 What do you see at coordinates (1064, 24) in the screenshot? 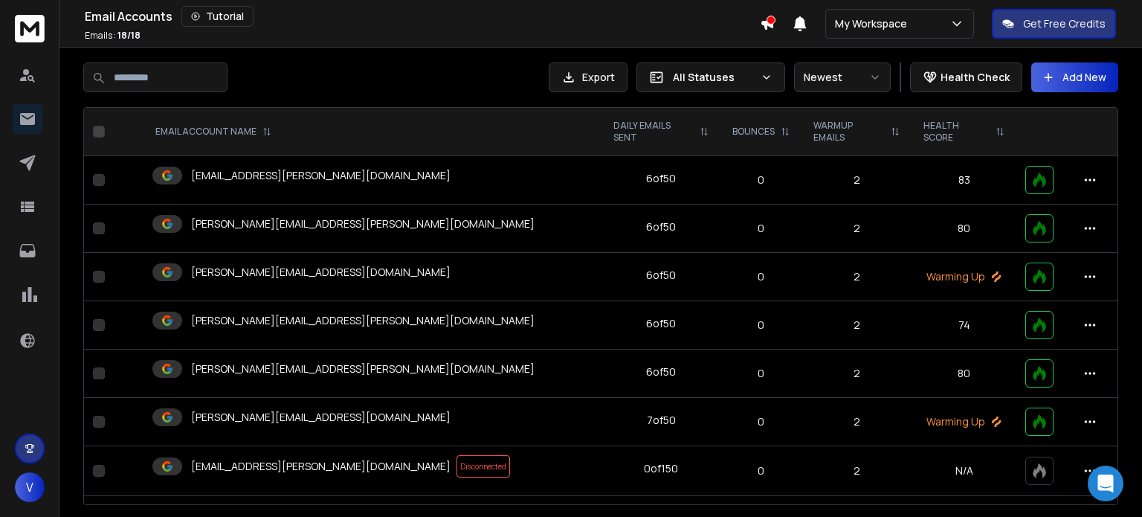
I see `p: Get Free Credits` at bounding box center [1064, 24].